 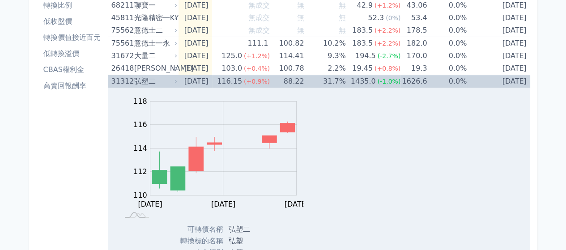 I want to click on td: 10.2%, so click(x=324, y=43).